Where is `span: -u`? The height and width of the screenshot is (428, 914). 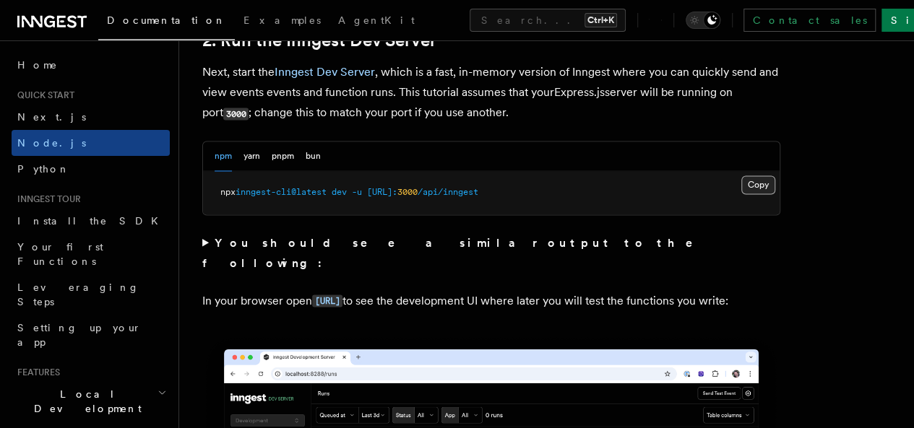
span: -u is located at coordinates (357, 192).